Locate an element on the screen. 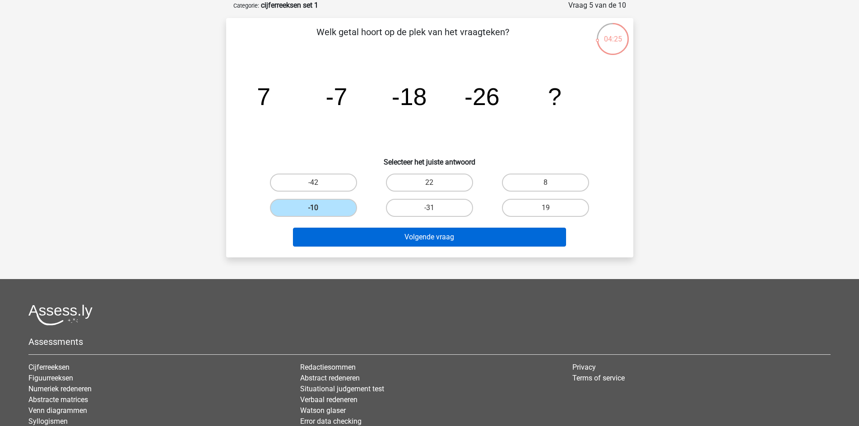 This screenshot has height=426, width=859. button: Volgende vraag is located at coordinates (429, 237).